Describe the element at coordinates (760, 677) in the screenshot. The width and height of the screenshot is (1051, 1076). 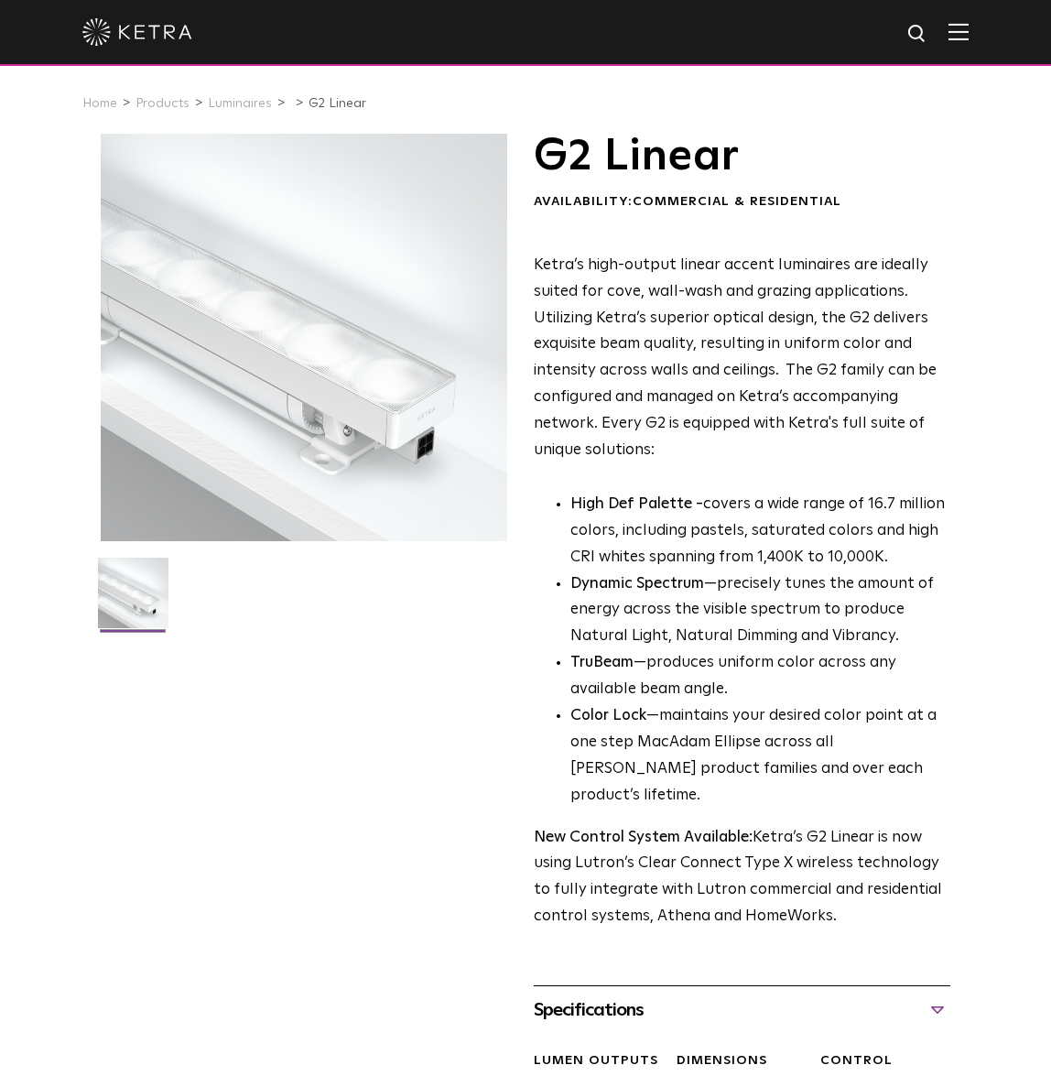
I see `li: —produces uniform color across any available beam angle.` at that location.